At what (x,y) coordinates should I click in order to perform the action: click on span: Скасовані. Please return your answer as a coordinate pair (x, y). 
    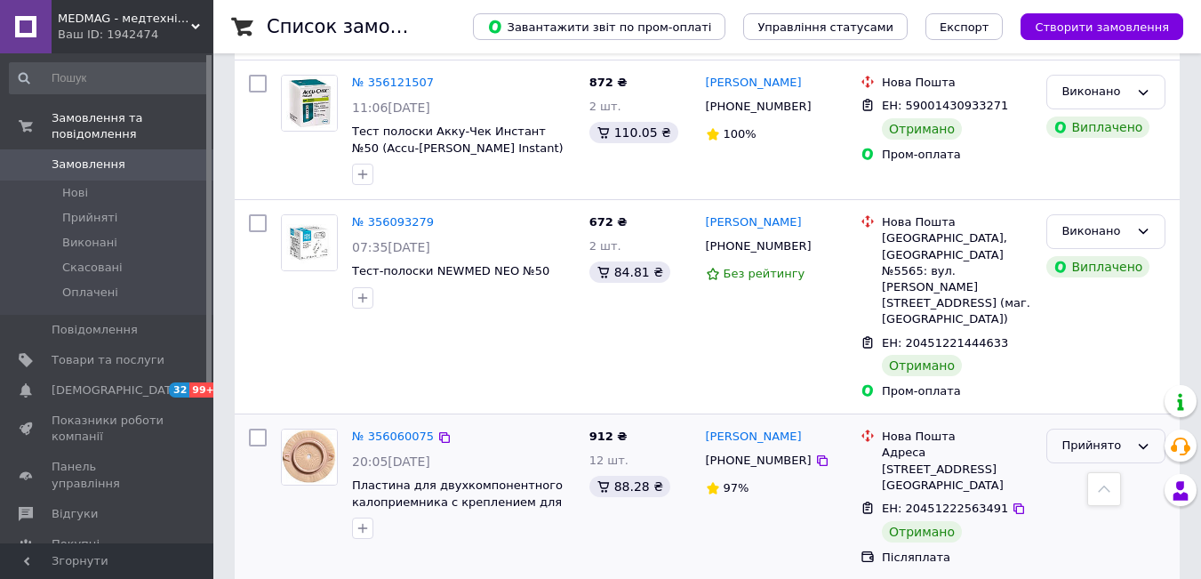
    Looking at the image, I should click on (92, 268).